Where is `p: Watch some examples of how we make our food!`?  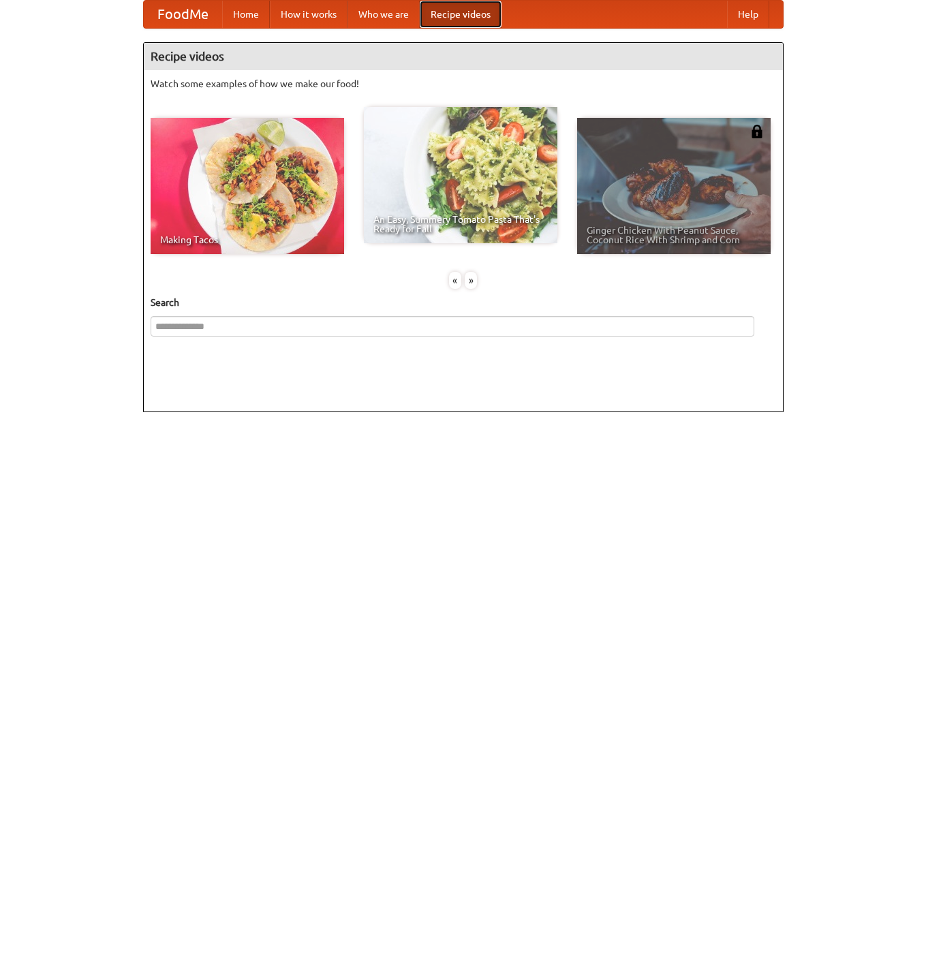 p: Watch some examples of how we make our food! is located at coordinates (463, 84).